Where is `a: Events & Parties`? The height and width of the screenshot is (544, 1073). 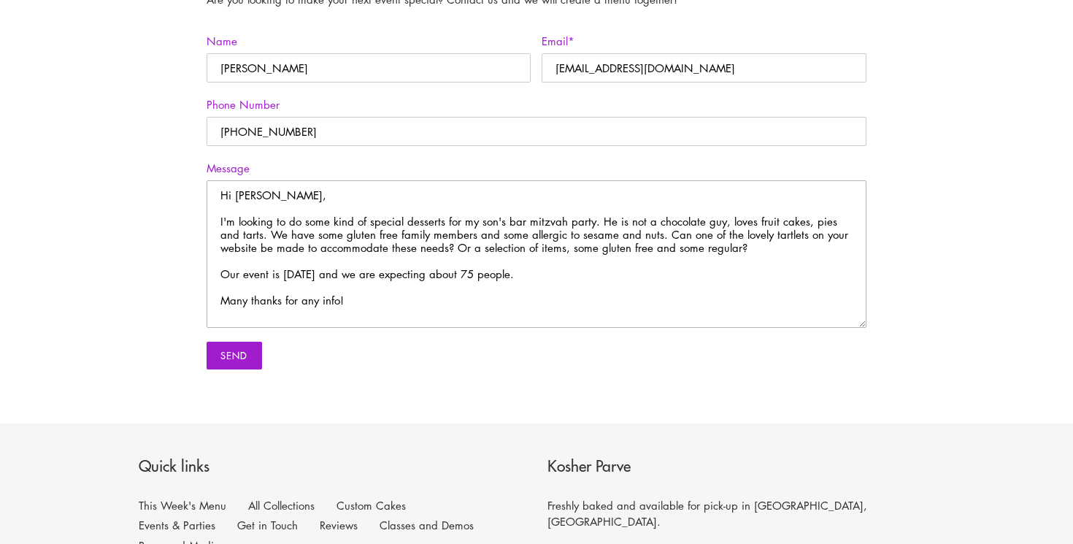
a: Events & Parties is located at coordinates (177, 525).